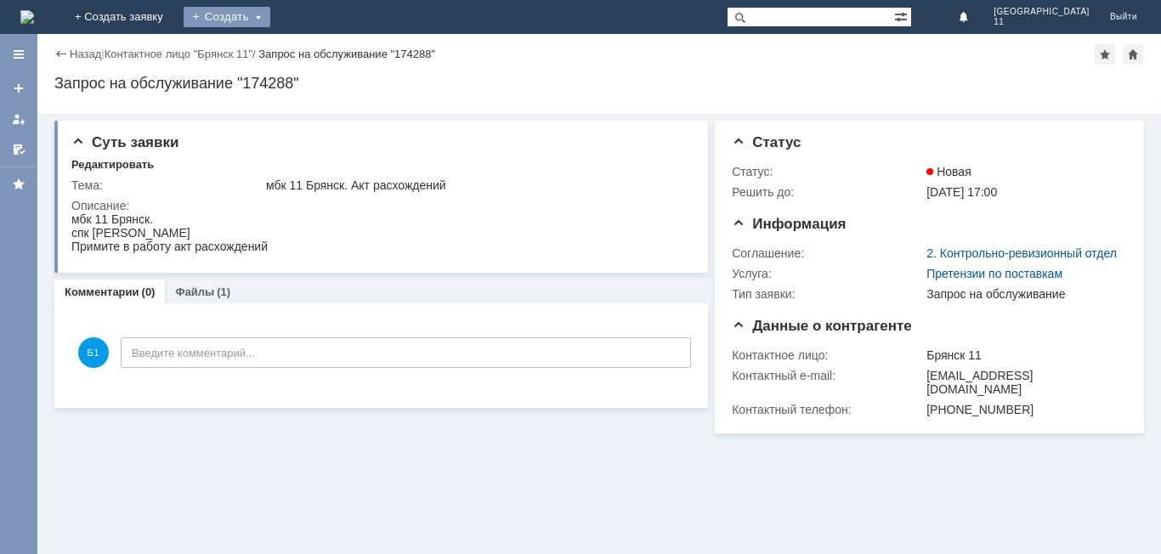 Image resolution: width=1161 pixels, height=554 pixels. What do you see at coordinates (19, 150) in the screenshot?
I see `a: Мои согласования` at bounding box center [19, 150].